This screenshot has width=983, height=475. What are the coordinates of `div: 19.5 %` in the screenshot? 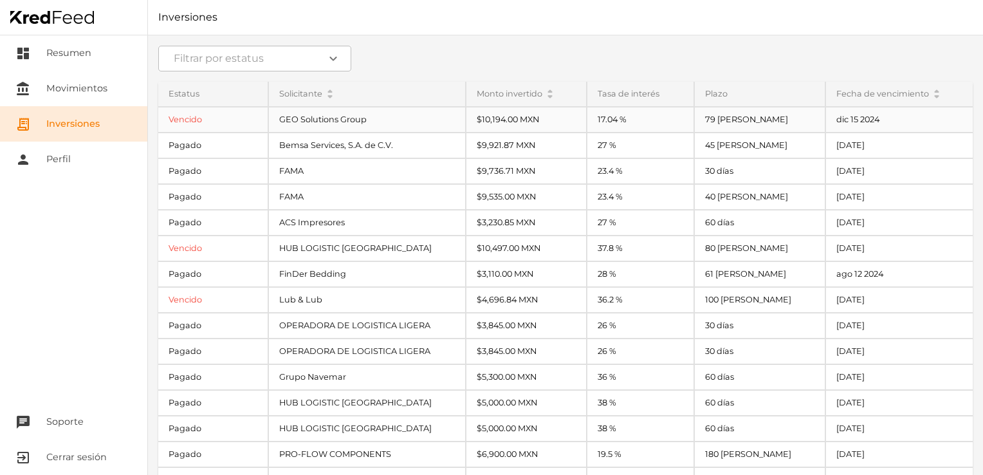 It's located at (640, 454).